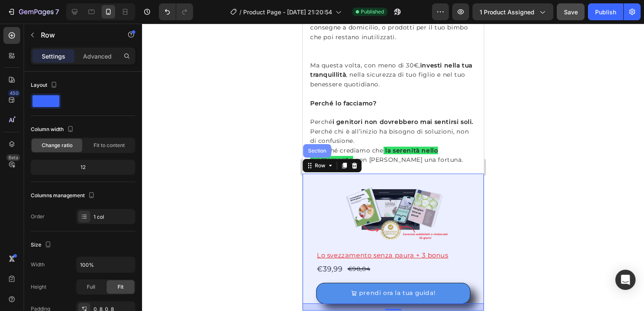 This screenshot has height=311, width=644. Describe the element at coordinates (83, 167) in the screenshot. I see `div: 12` at that location.